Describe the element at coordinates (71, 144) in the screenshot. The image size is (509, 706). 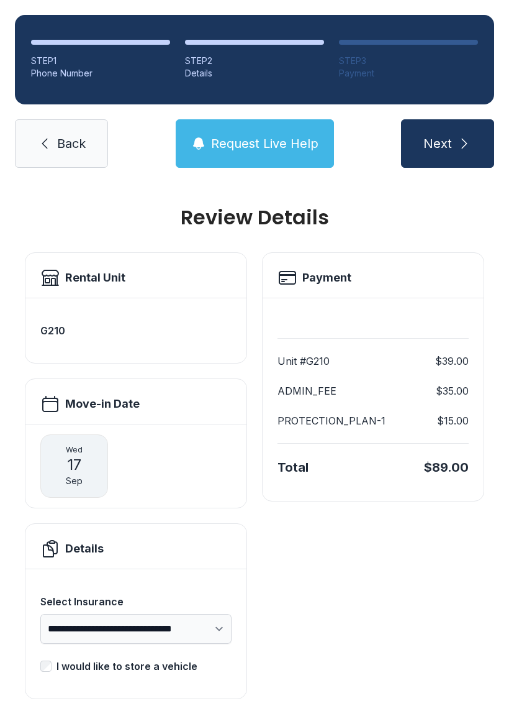
I see `span: Back` at that location.